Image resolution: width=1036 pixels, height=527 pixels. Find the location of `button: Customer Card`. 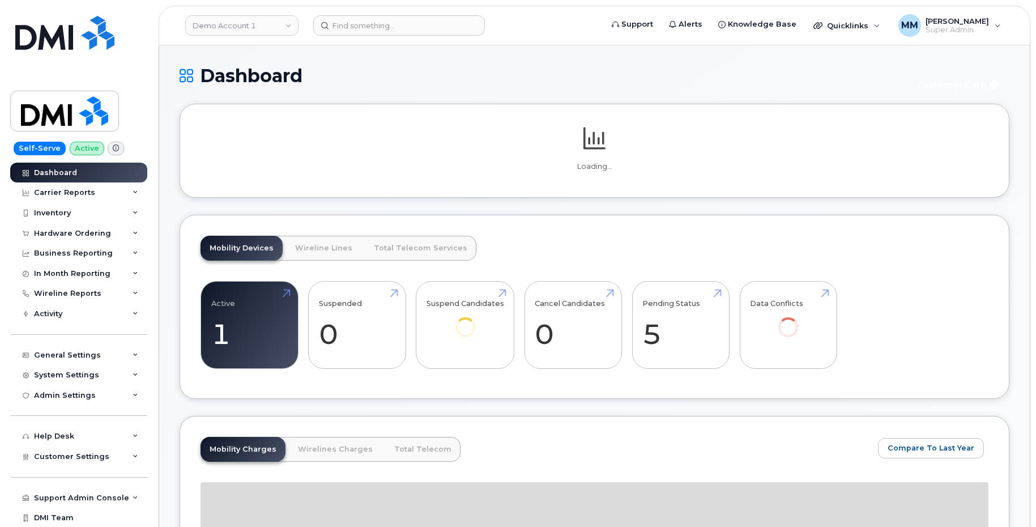

button: Customer Card is located at coordinates (959, 84).